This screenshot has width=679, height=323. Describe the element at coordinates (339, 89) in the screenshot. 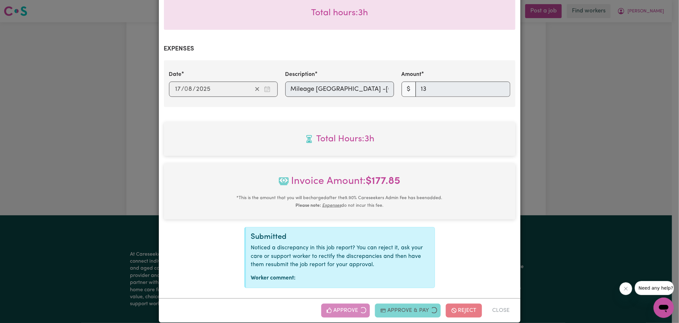

I see `input: Mileage West Pymble -Macquarie Centre- North Ryde RSL-home` at that location.